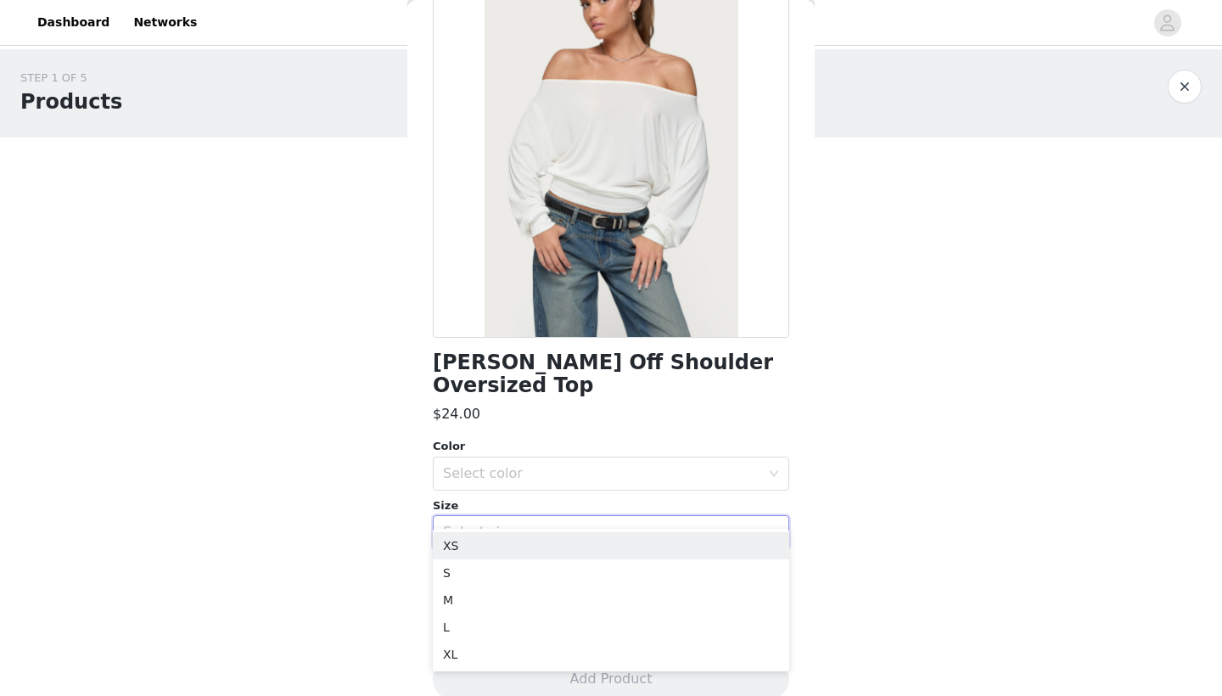 This screenshot has width=1222, height=696. What do you see at coordinates (611, 546) in the screenshot?
I see `li: XS` at bounding box center [611, 546].